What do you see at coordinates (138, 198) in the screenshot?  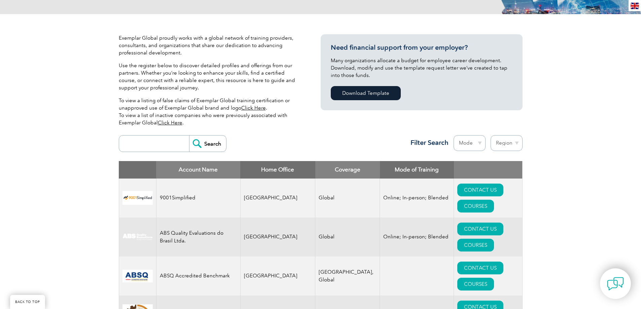 I see `img: 37c9c059-616f-eb11-a812-002248153038-logo.png` at bounding box center [138, 198].